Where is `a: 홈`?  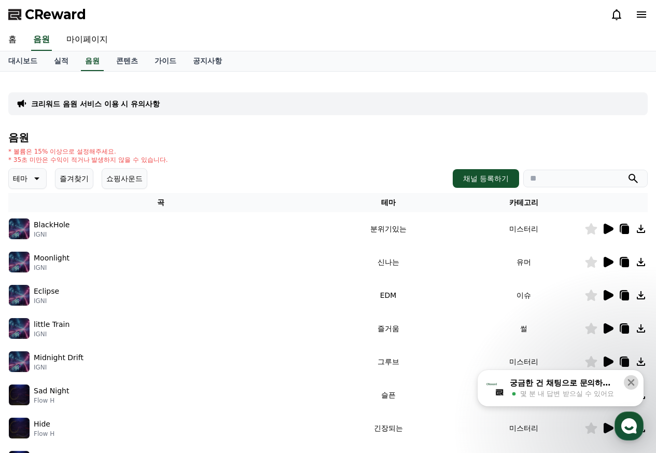 a: 홈 is located at coordinates (36, 342).